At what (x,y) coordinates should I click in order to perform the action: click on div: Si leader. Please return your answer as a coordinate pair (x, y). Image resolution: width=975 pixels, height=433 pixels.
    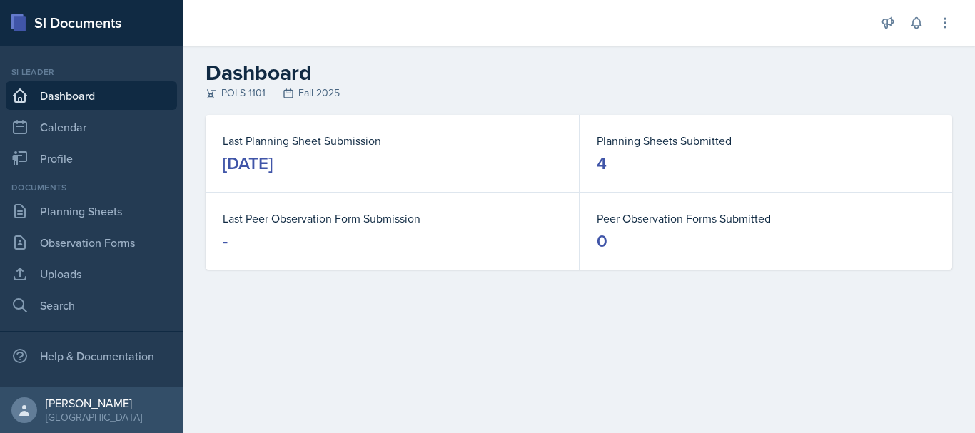
    Looking at the image, I should click on (91, 72).